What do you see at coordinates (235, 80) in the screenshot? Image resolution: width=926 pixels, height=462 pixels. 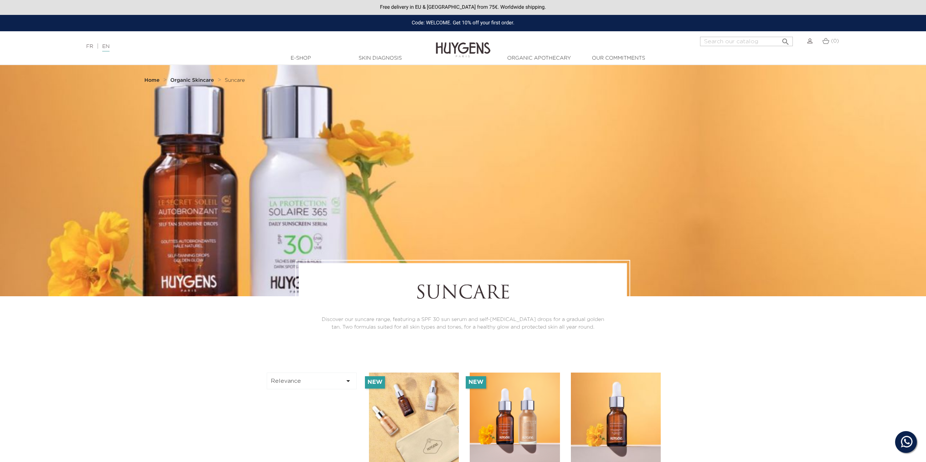 I see `a: Suncare` at bounding box center [235, 80].